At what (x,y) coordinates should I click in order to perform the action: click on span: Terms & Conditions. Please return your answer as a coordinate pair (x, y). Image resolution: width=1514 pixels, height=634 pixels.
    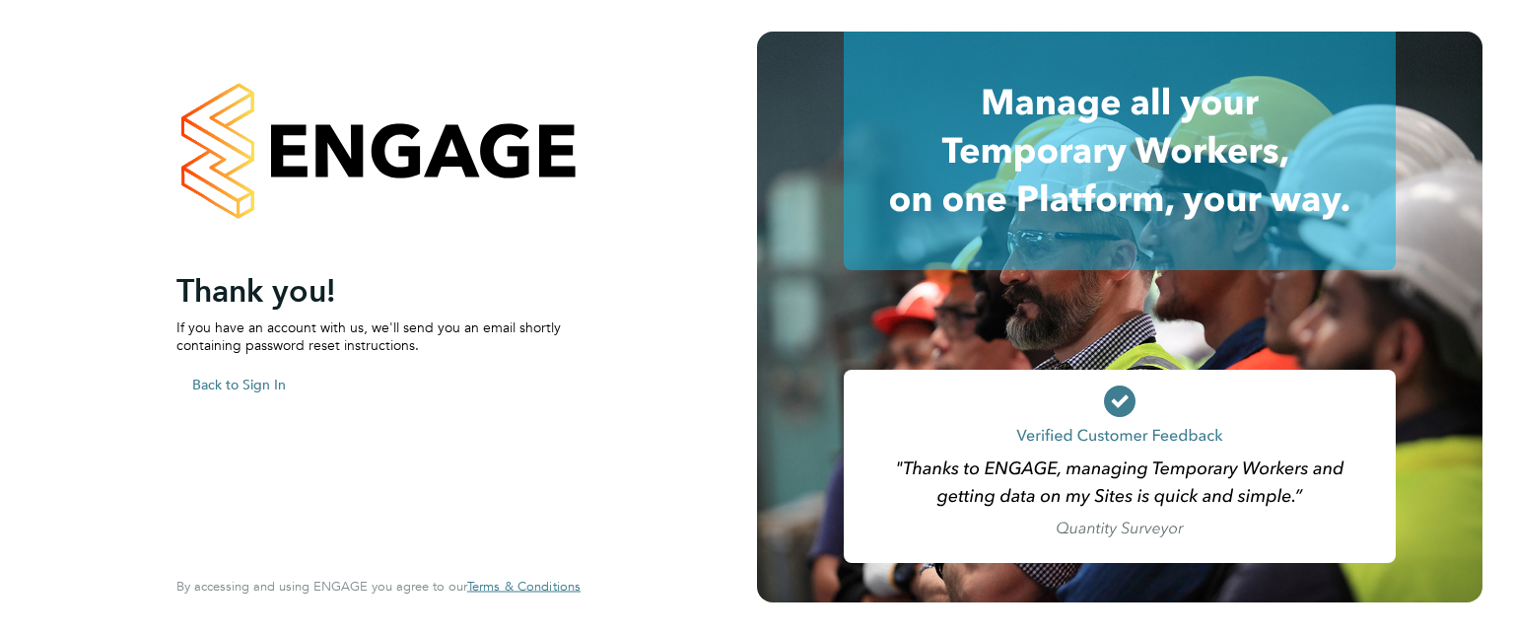
    Looking at the image, I should click on (523, 585).